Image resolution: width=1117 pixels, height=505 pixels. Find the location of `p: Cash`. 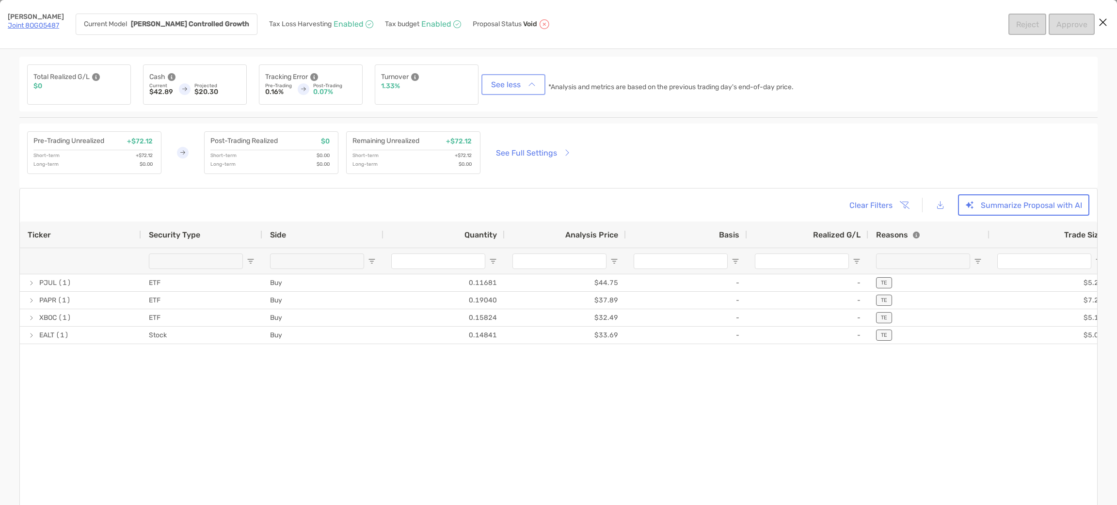

p: Cash is located at coordinates (157, 77).